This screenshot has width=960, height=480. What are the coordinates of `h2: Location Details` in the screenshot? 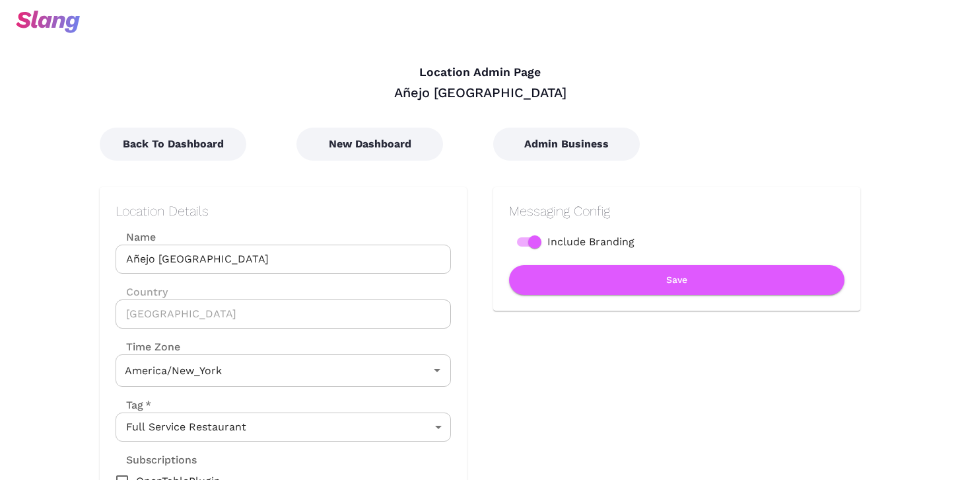 It's located at (283, 211).